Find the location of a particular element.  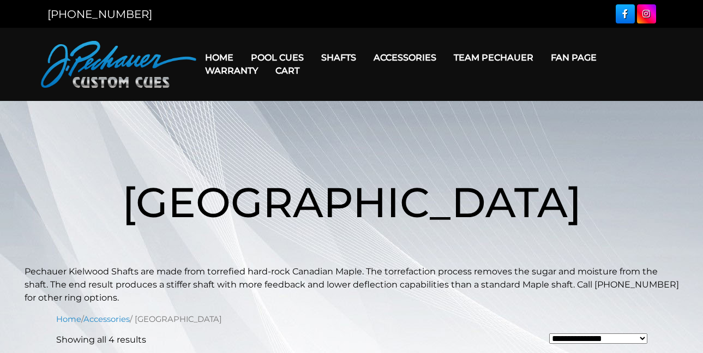

a: Shafts is located at coordinates (338, 57).